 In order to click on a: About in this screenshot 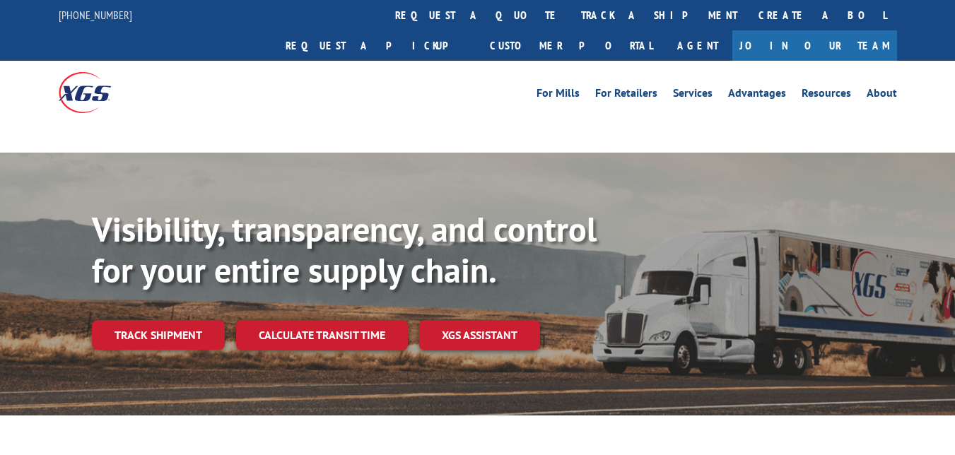, I will do `click(882, 95)`.